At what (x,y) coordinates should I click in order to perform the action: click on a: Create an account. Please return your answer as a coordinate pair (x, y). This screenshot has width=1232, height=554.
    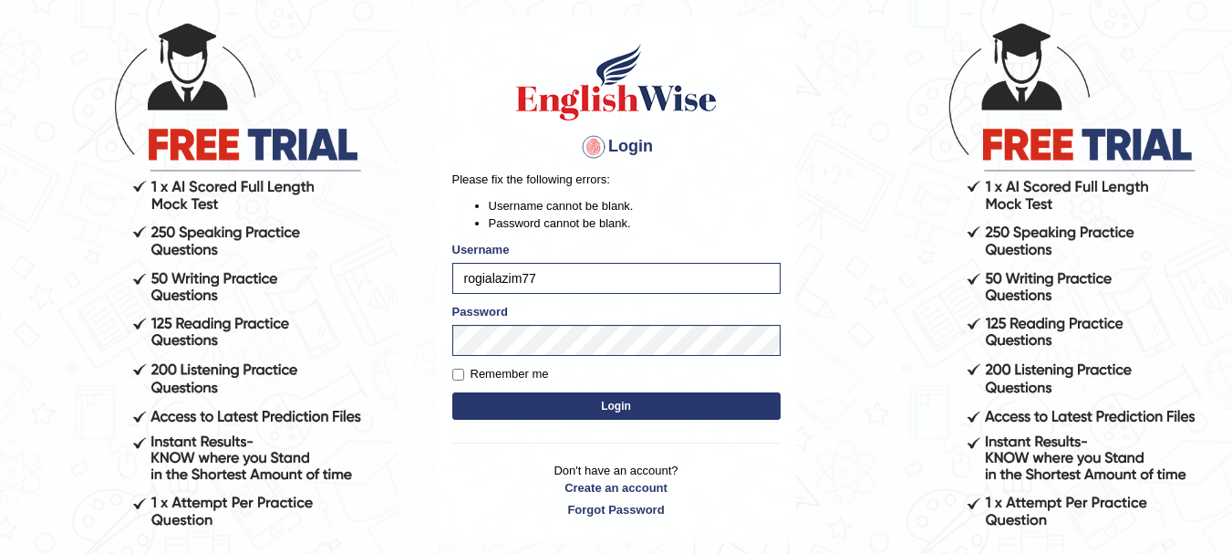
    Looking at the image, I should click on (617, 487).